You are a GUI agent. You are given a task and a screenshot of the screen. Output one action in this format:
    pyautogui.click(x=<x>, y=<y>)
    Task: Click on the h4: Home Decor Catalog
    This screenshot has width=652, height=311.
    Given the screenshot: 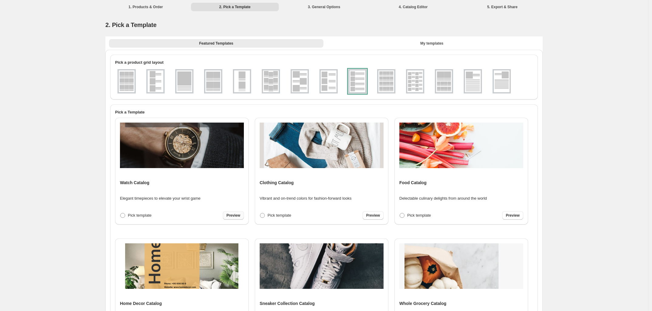 What is the action you would take?
    pyautogui.click(x=141, y=304)
    